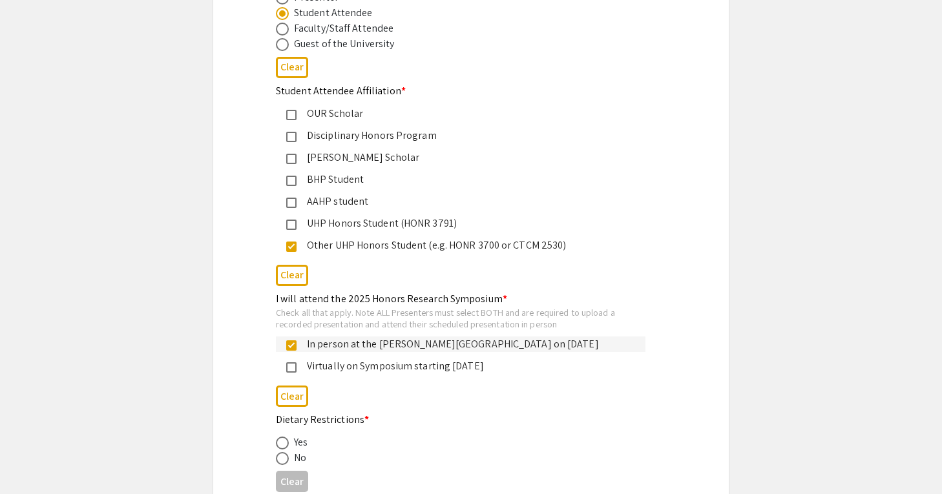 This screenshot has height=494, width=942. What do you see at coordinates (391, 298) in the screenshot?
I see `mat-label: I will attend the 2025 Honors Research Symposium` at bounding box center [391, 298].